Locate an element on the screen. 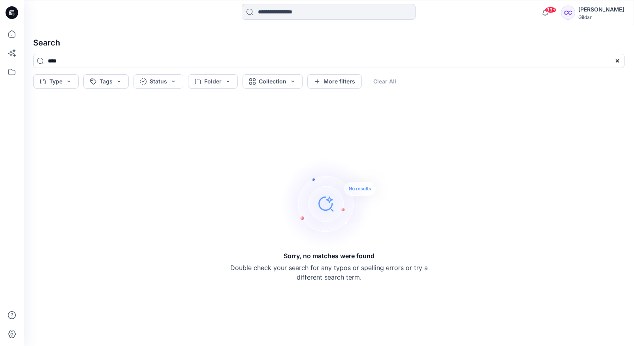 Image resolution: width=634 pixels, height=346 pixels. span: 99+ is located at coordinates (551, 10).